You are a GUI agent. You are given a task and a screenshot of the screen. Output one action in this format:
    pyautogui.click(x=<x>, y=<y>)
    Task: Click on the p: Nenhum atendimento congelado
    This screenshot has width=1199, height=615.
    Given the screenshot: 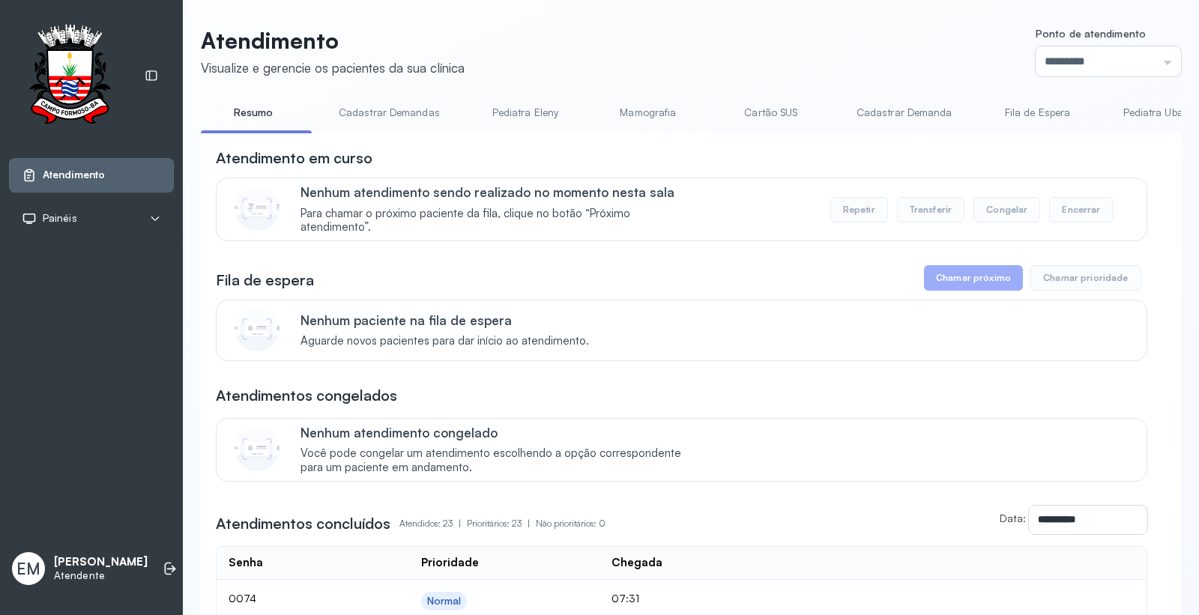 What is the action you would take?
    pyautogui.click(x=498, y=432)
    